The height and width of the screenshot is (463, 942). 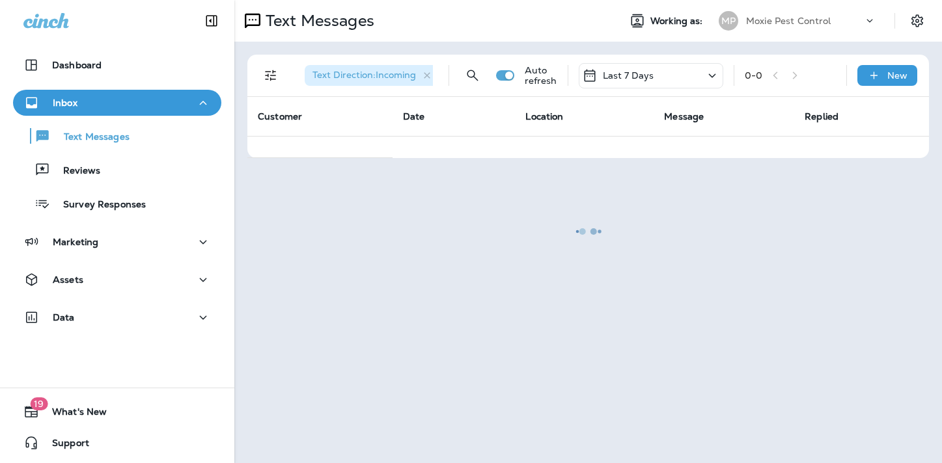 What do you see at coordinates (117, 136) in the screenshot?
I see `button: Text Messages` at bounding box center [117, 136].